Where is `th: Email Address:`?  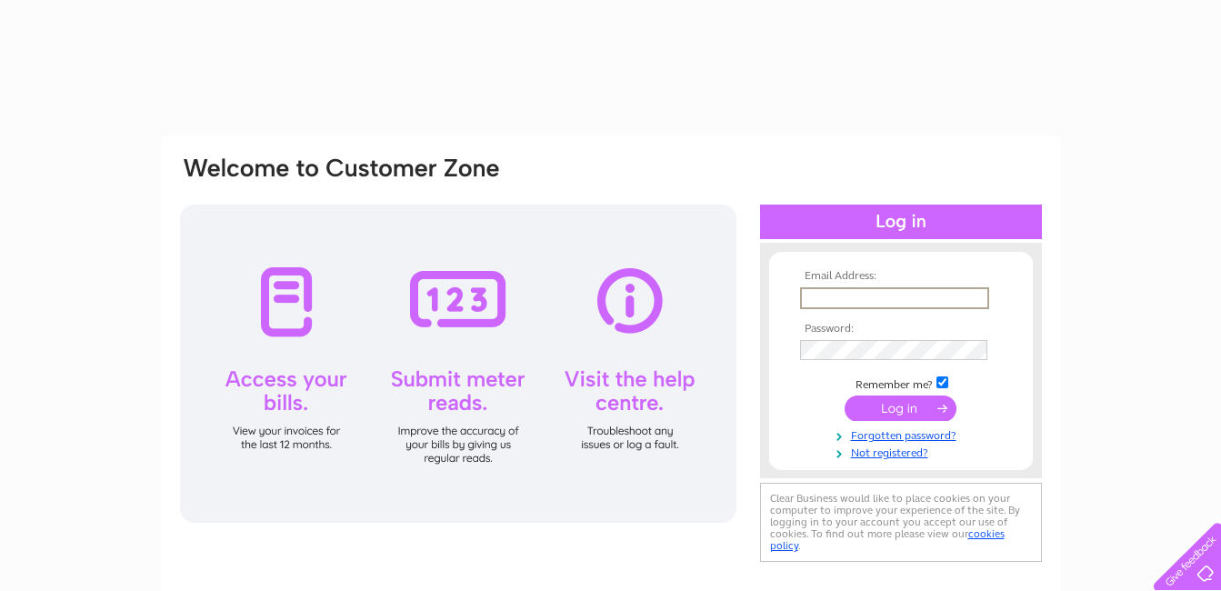
th: Email Address: is located at coordinates (901, 276).